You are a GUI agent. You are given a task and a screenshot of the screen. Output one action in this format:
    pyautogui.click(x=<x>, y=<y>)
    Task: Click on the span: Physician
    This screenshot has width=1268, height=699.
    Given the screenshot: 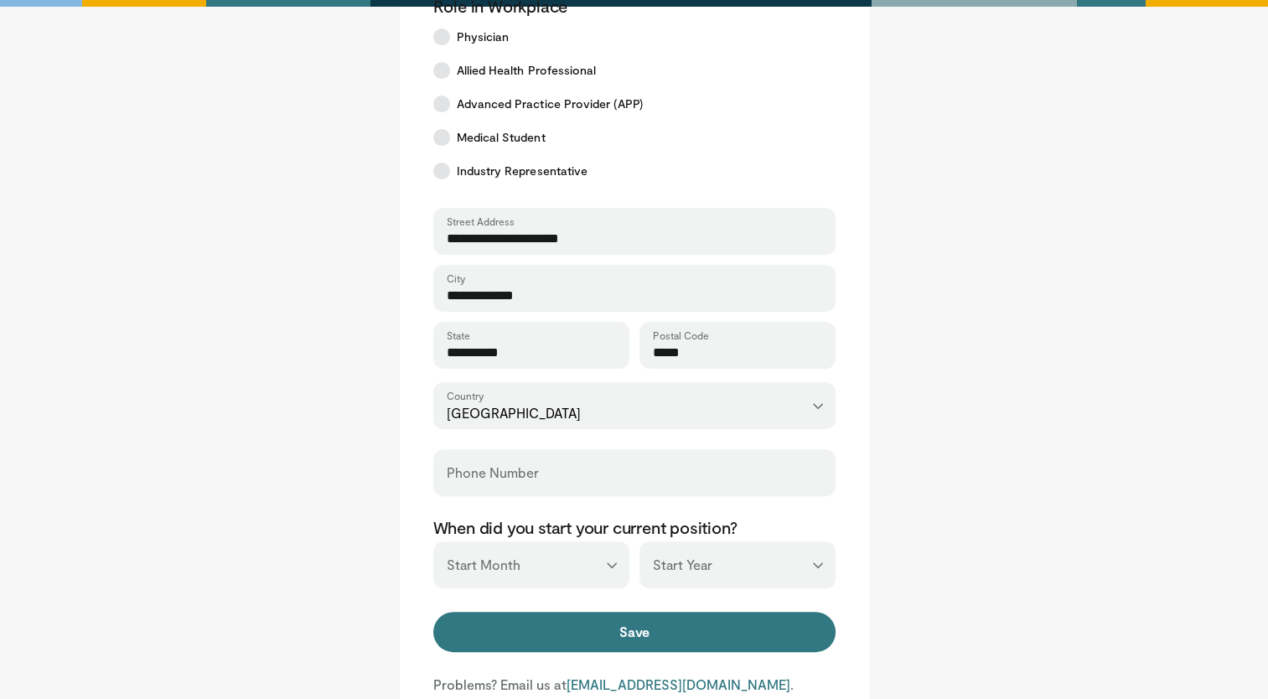 What is the action you would take?
    pyautogui.click(x=483, y=37)
    